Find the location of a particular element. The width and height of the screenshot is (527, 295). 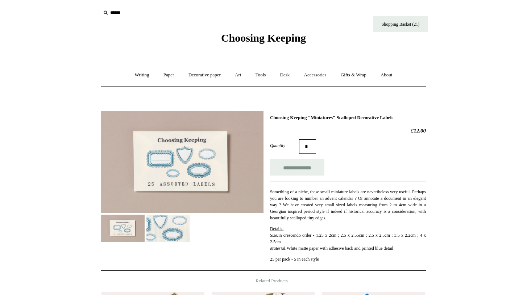

span: Choosing Keeping is located at coordinates (263, 38).